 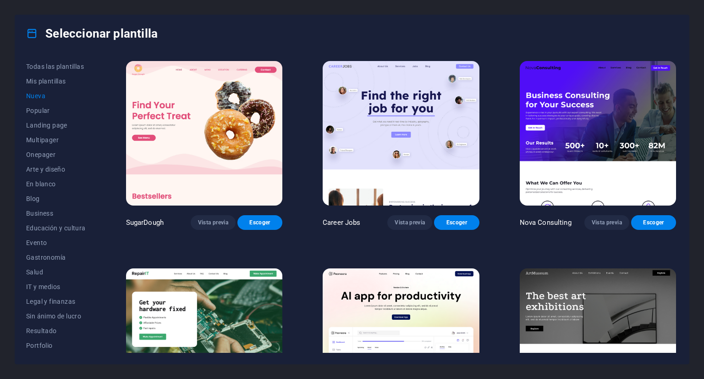 I want to click on p: Career Jobs, so click(x=342, y=222).